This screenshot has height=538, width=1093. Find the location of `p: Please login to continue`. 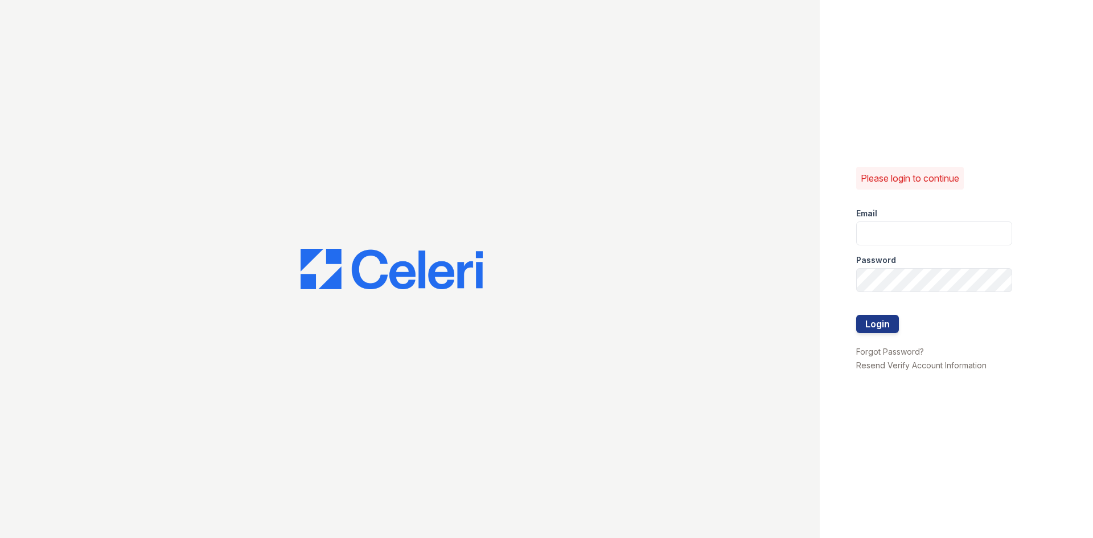

p: Please login to continue is located at coordinates (910, 178).